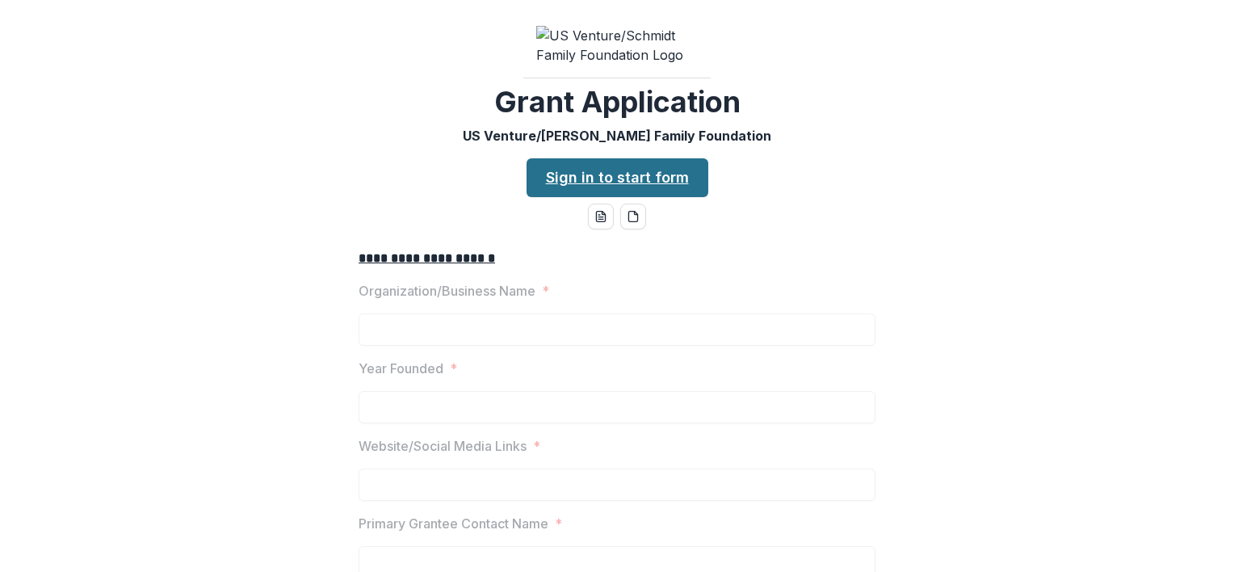 The height and width of the screenshot is (572, 1234). I want to click on h2: Grant Application, so click(617, 102).